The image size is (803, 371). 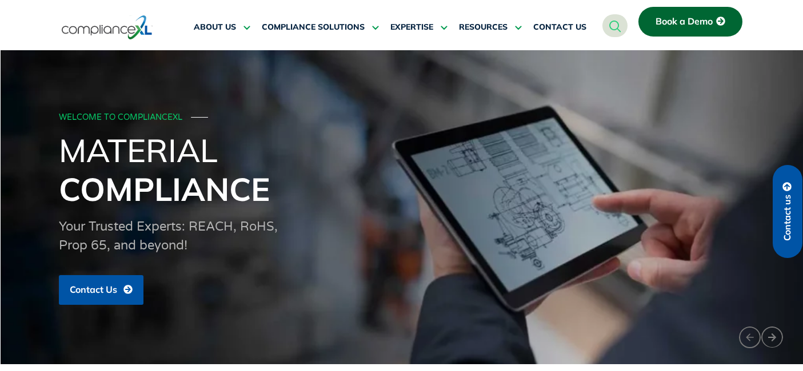 I want to click on a: Contact us, so click(x=787, y=211).